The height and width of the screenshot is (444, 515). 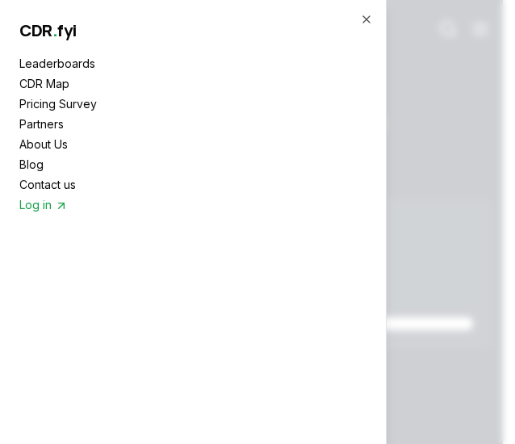 What do you see at coordinates (48, 31) in the screenshot?
I see `a: CDR.fyi` at bounding box center [48, 31].